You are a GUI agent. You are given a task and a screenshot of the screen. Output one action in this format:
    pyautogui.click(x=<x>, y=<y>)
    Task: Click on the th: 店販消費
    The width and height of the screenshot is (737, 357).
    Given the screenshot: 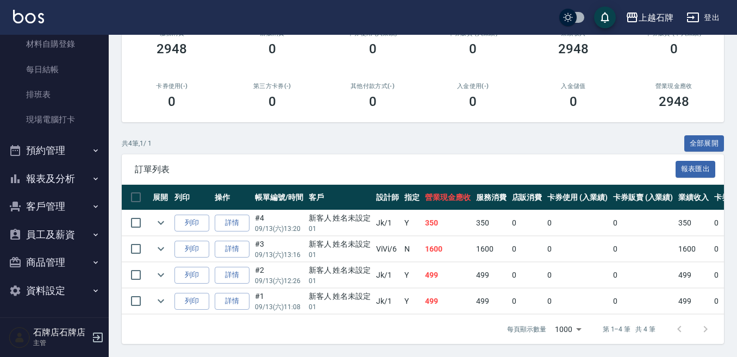 What is the action you would take?
    pyautogui.click(x=527, y=197)
    